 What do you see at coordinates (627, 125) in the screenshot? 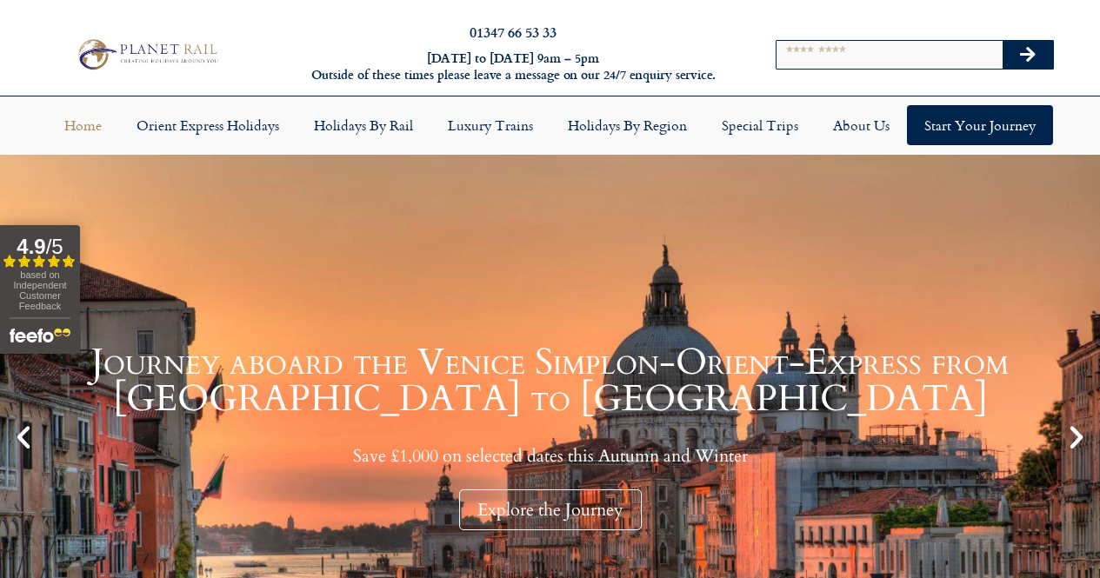
I see `a: Holidays by Region` at bounding box center [627, 125].